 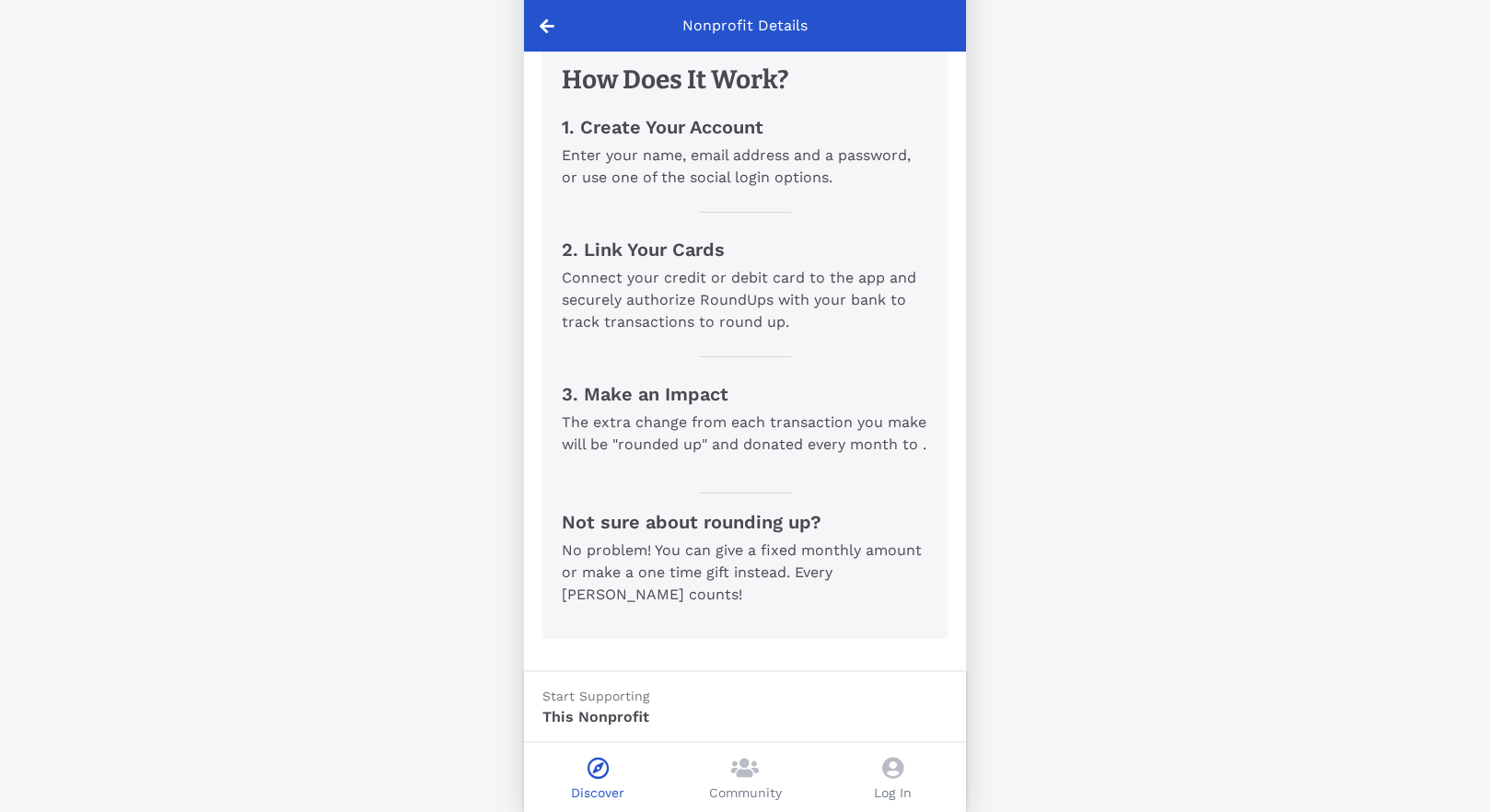 What do you see at coordinates (699, 696) in the screenshot?
I see `p: Start Supporting` at bounding box center [699, 696].